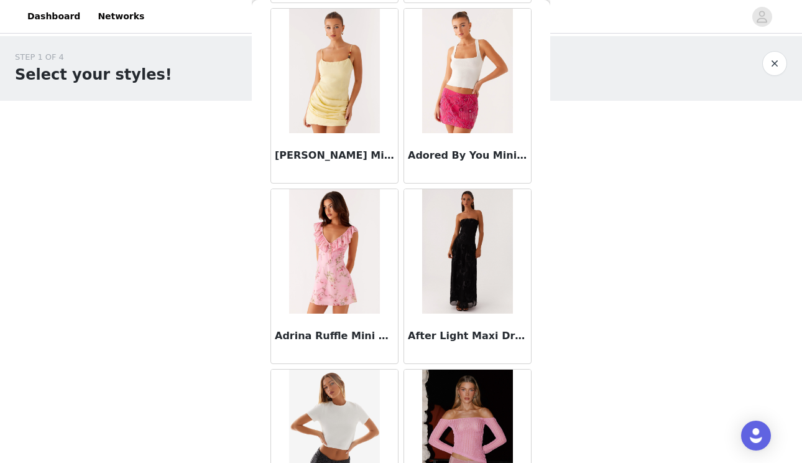  What do you see at coordinates (335, 336) in the screenshot?
I see `h3: Adrina Ruffle Mini Dress - Pink Floral Print` at bounding box center [335, 336].